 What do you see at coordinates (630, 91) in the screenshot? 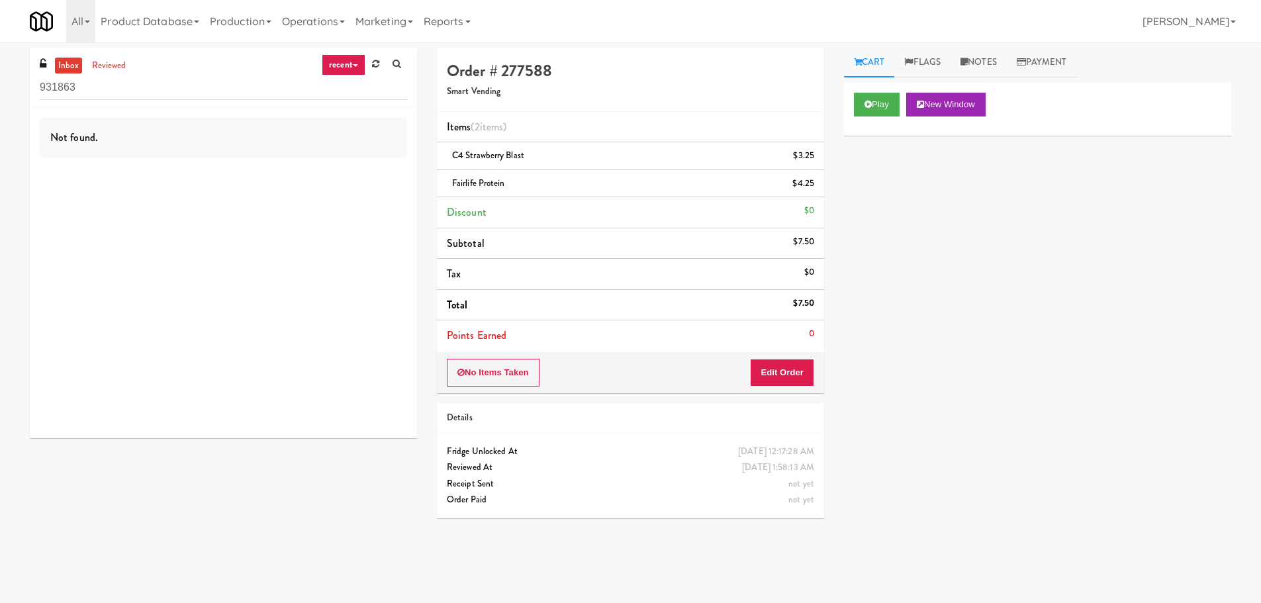
I see `h5: Smart Vending` at bounding box center [630, 91].